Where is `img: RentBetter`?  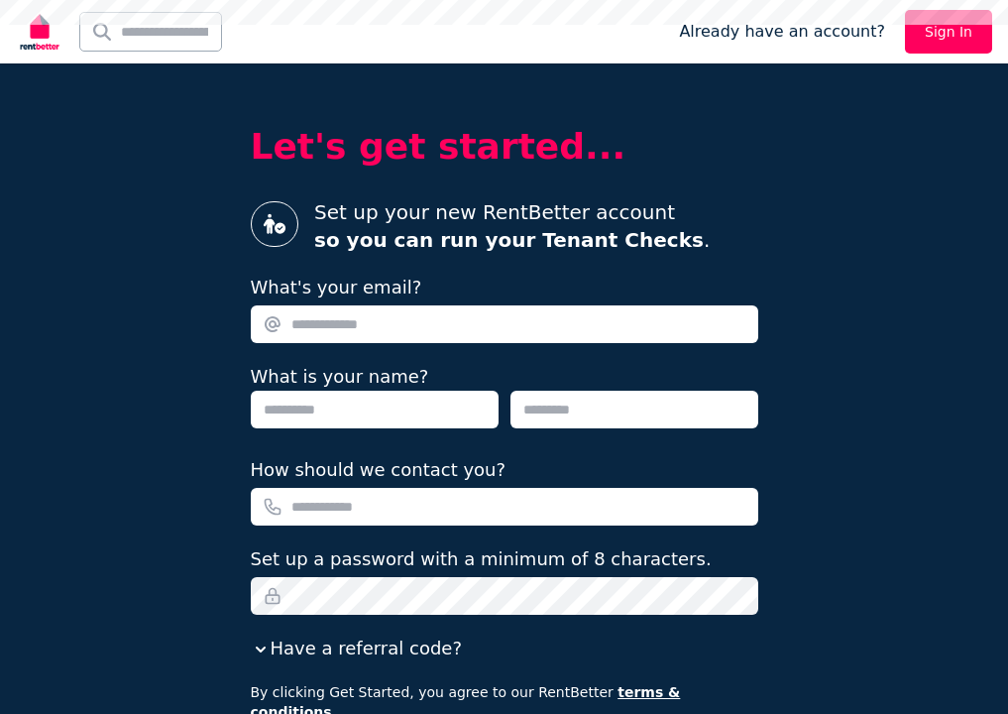 img: RentBetter is located at coordinates (40, 32).